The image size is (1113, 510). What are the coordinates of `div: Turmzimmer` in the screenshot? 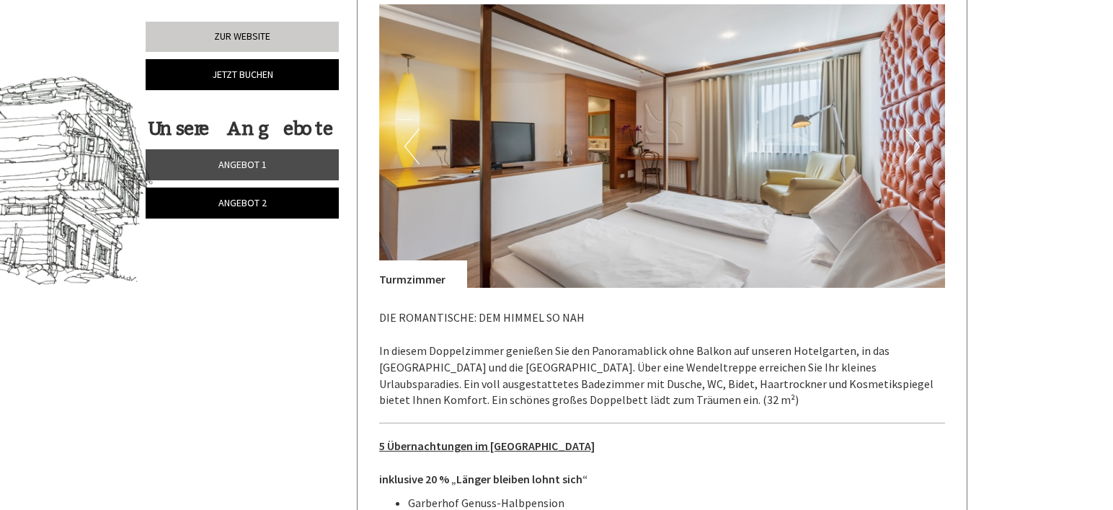 It's located at (423, 274).